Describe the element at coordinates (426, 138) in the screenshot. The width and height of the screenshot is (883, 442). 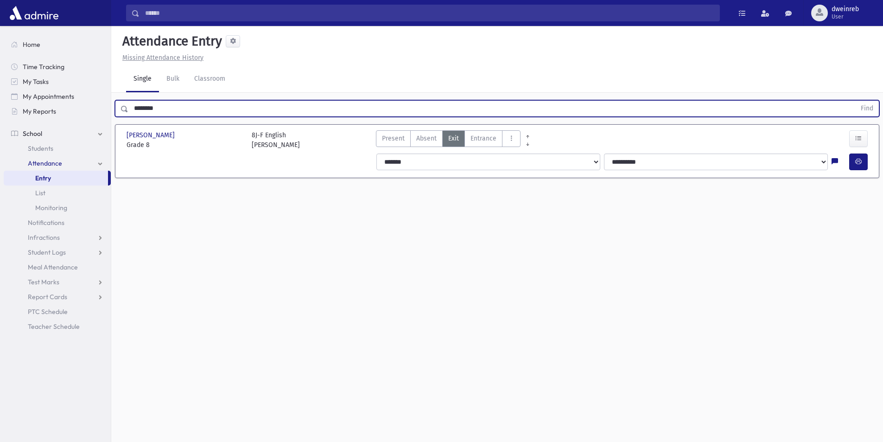
I see `span: Absent` at that location.